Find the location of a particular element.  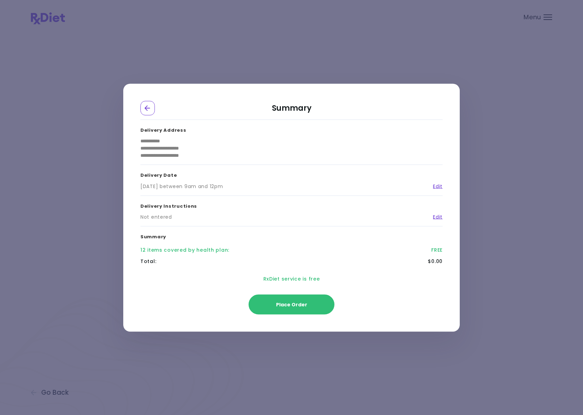

h3: Summary is located at coordinates (292, 235).